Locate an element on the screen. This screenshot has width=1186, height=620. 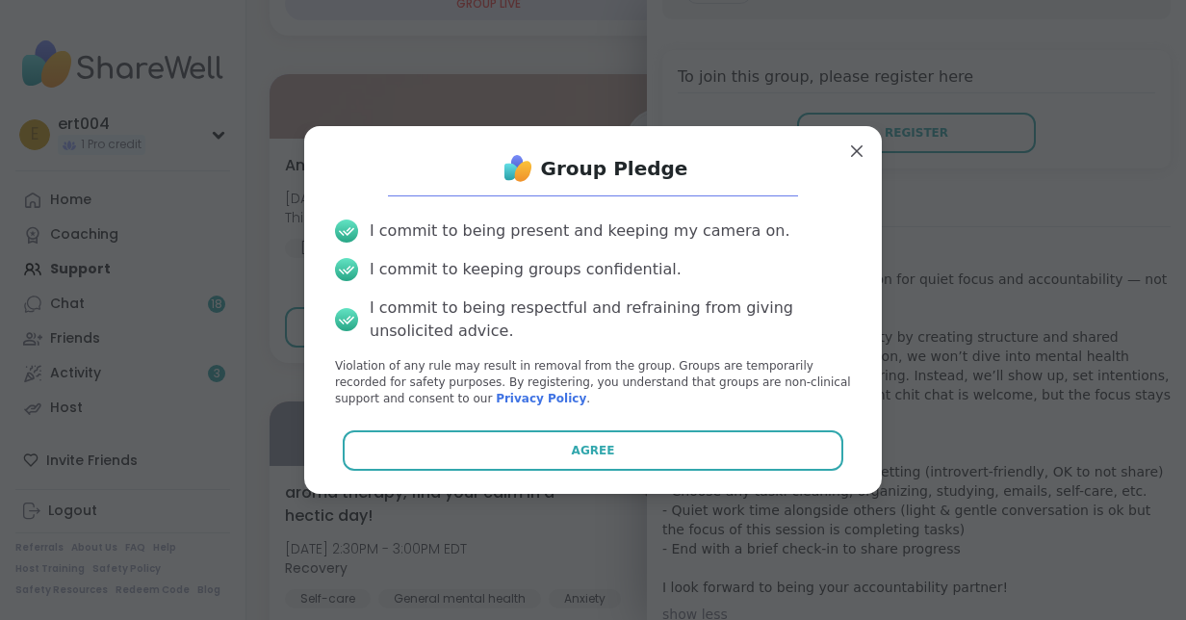
h1: Group Pledge is located at coordinates (614, 168).